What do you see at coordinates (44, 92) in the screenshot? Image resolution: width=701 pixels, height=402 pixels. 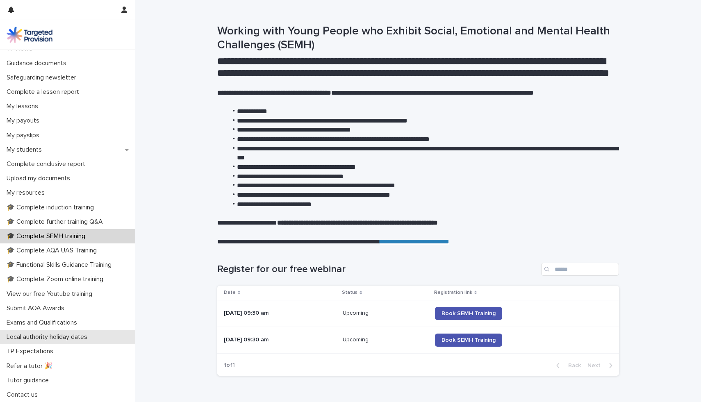 I see `p: Complete a lesson report` at bounding box center [44, 92].